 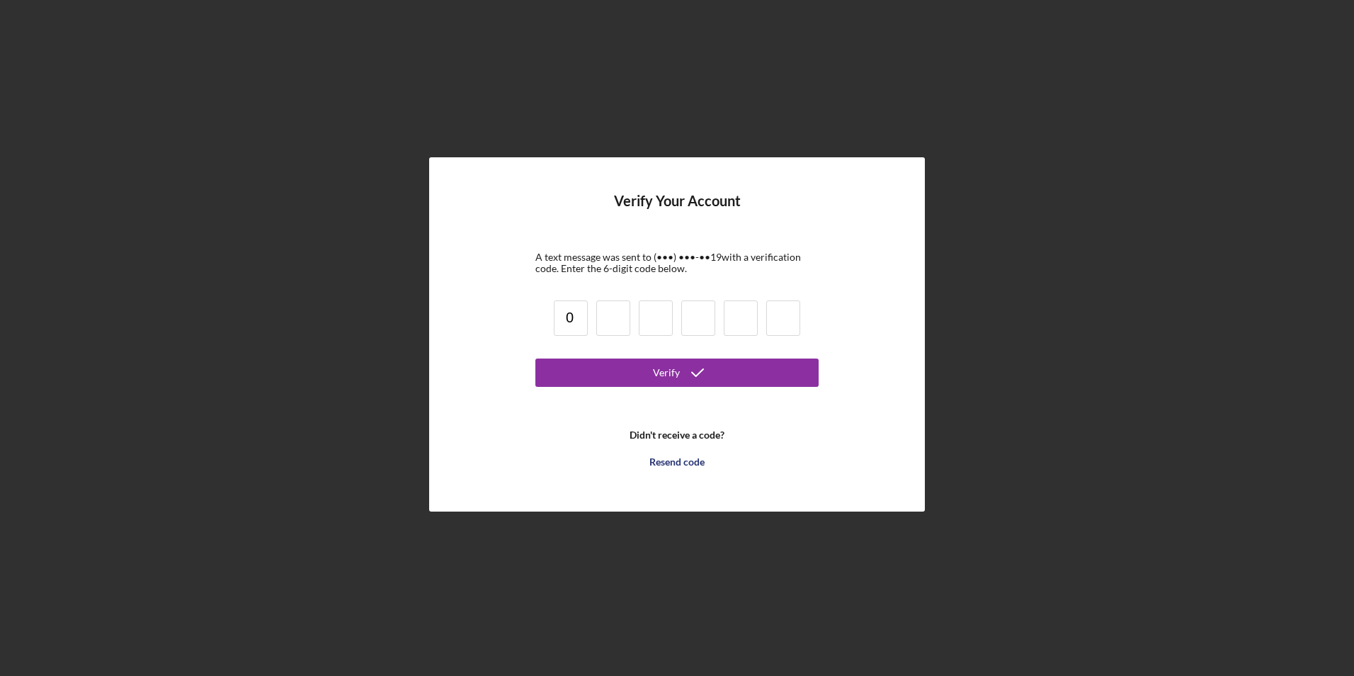 I want to click on div: Resend code, so click(x=677, y=462).